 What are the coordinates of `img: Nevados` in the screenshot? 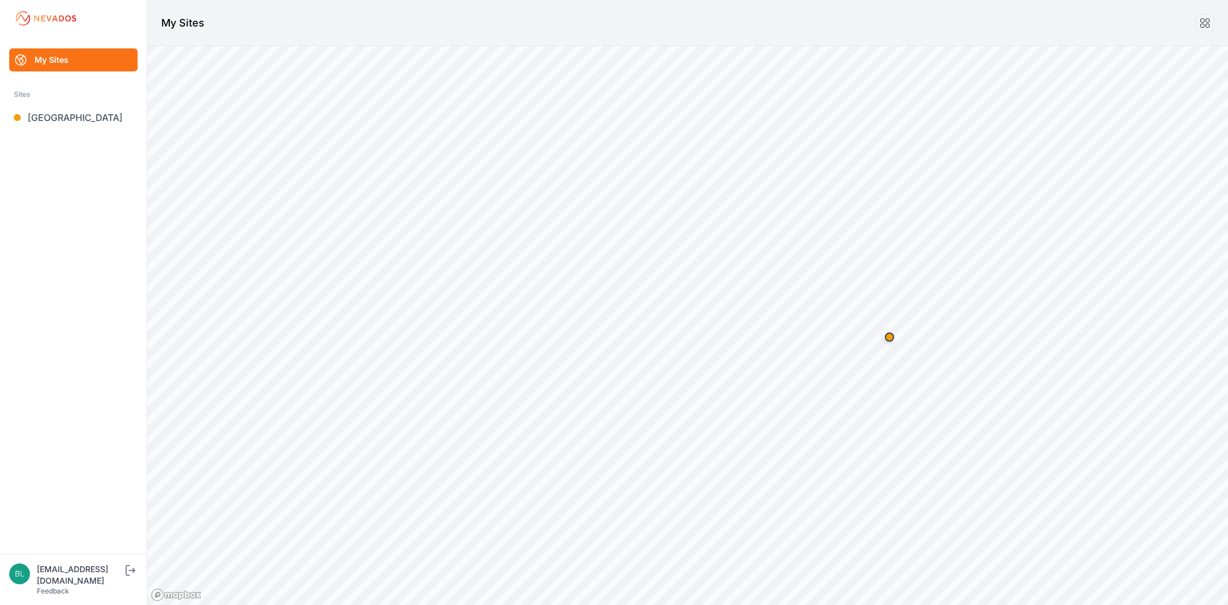 It's located at (46, 18).